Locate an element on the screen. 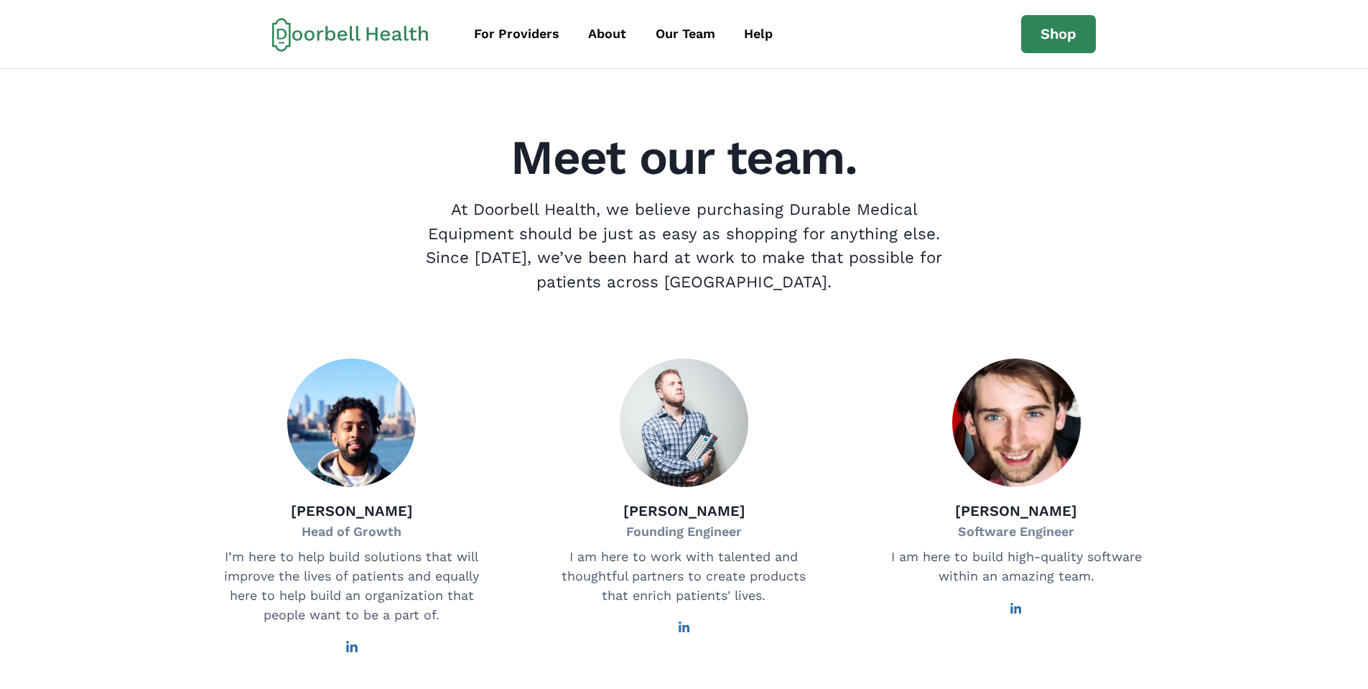 This screenshot has height=689, width=1368. a: Shop is located at coordinates (1059, 34).